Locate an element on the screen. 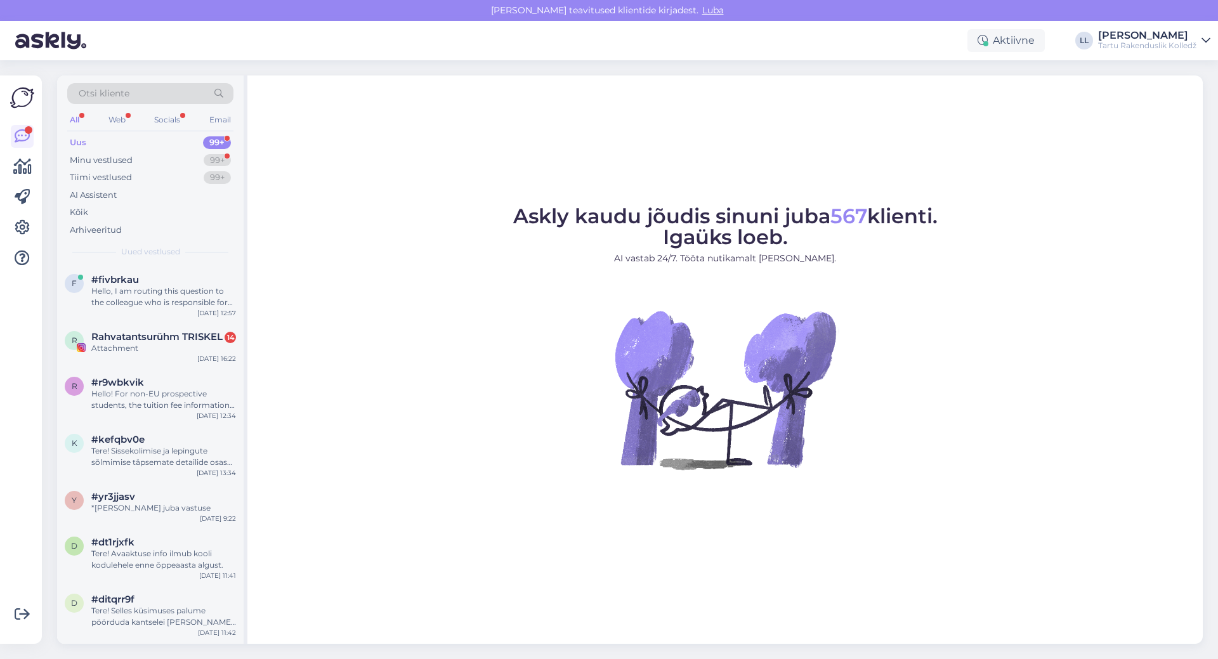 Image resolution: width=1218 pixels, height=659 pixels. div: Hello, I am routing this question to the colleague who is responsible for this topic. The reply m... is located at coordinates (164, 297).